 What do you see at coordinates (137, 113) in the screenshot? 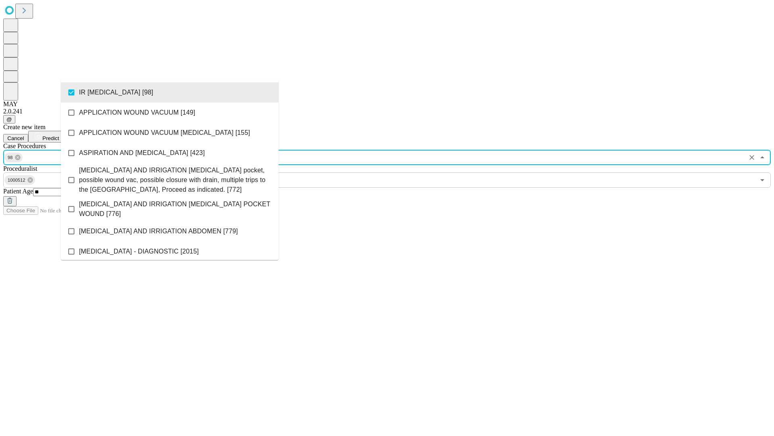
I see `span: APPLICATION WOUND VACUUM [149]` at bounding box center [137, 113].